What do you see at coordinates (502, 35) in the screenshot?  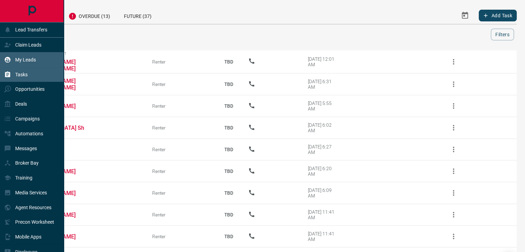 I see `button: Filters` at bounding box center [502, 35].